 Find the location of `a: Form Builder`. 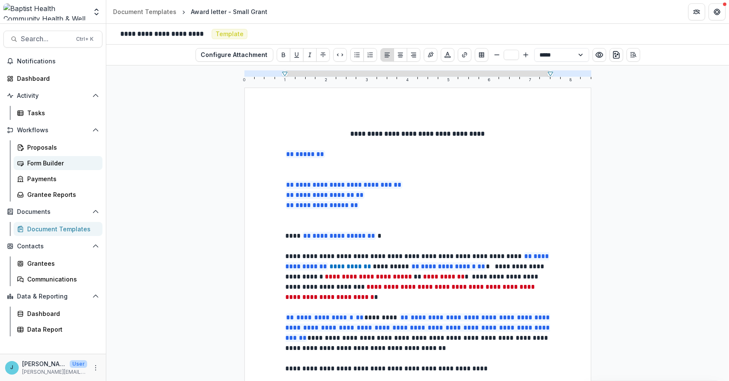

a: Form Builder is located at coordinates (58, 163).